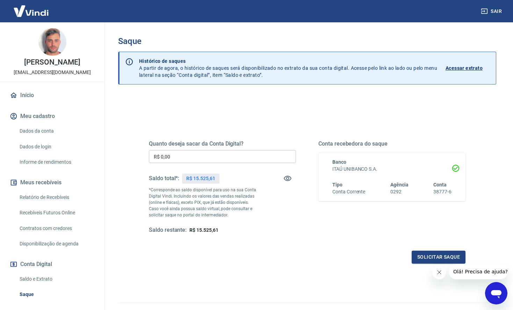 This screenshot has width=513, height=310. Describe the element at coordinates (204, 230) in the screenshot. I see `span: R$ 15.525,61` at that location.